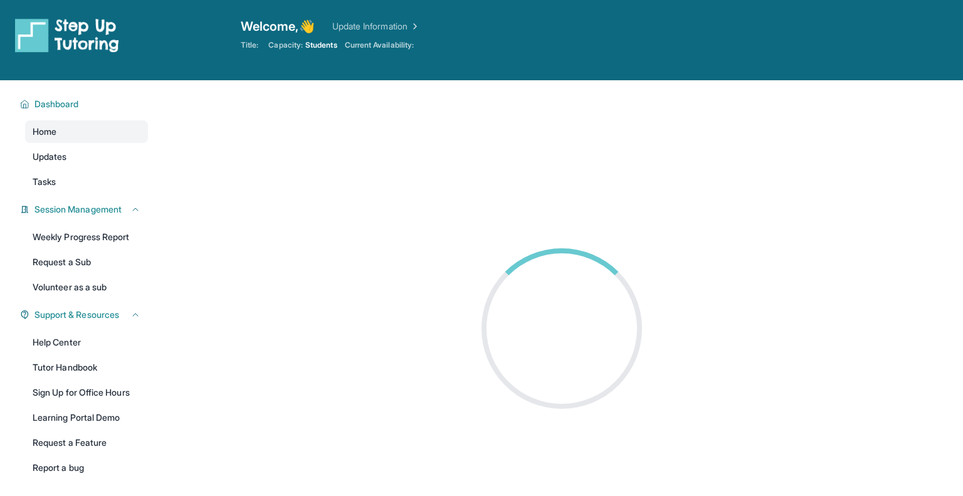 This screenshot has width=963, height=496. What do you see at coordinates (87, 368) in the screenshot?
I see `a: Tutor Handbook` at bounding box center [87, 368].